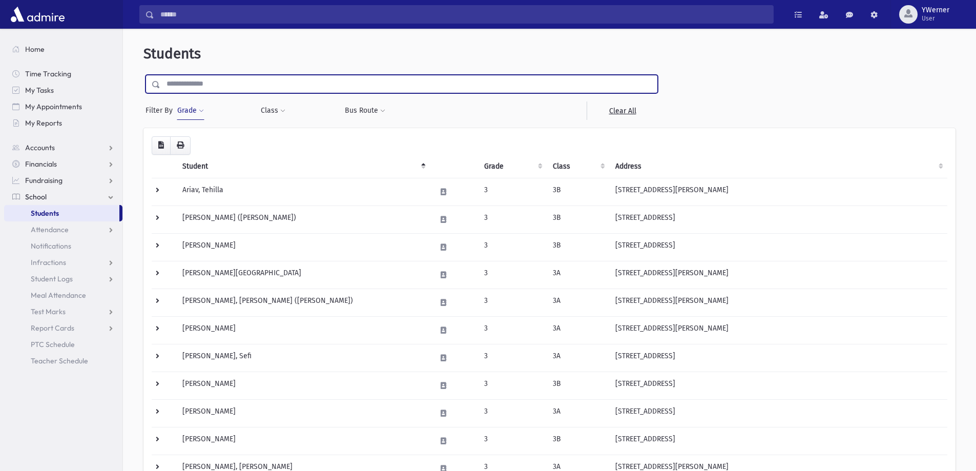  I want to click on a: Report Cards, so click(63, 328).